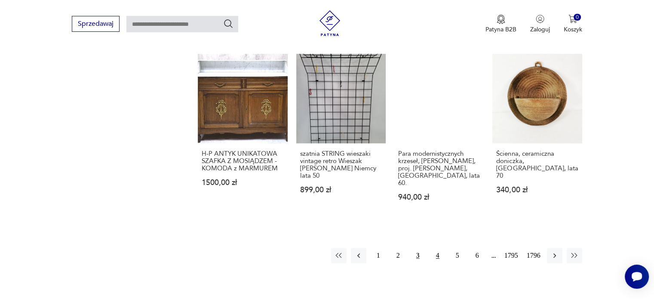 This screenshot has width=654, height=299. What do you see at coordinates (533, 255) in the screenshot?
I see `button: 1796` at bounding box center [533, 255].